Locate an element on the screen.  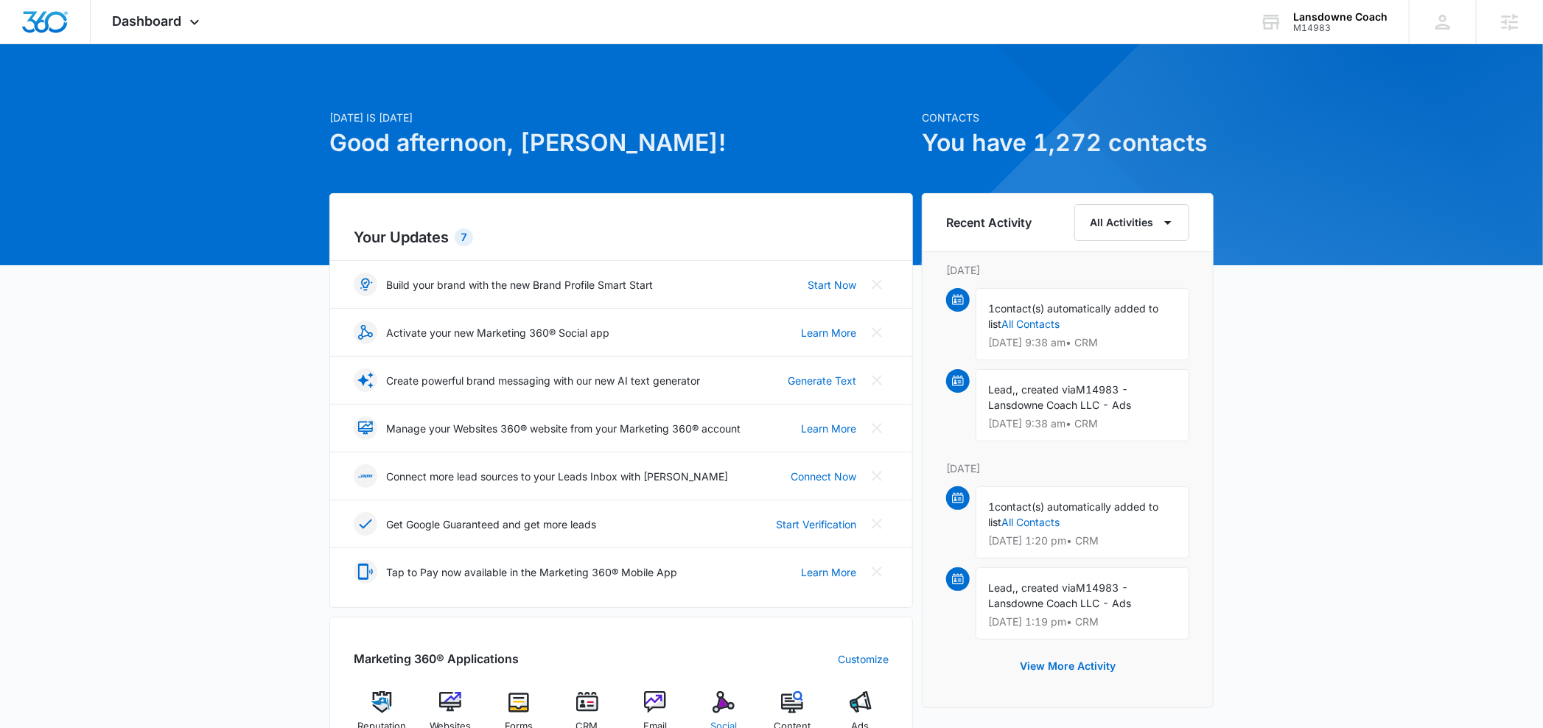
a: Start Now is located at coordinates (832, 285).